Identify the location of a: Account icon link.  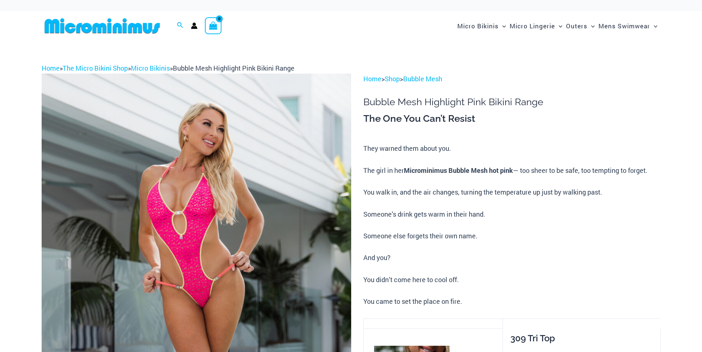
(194, 26).